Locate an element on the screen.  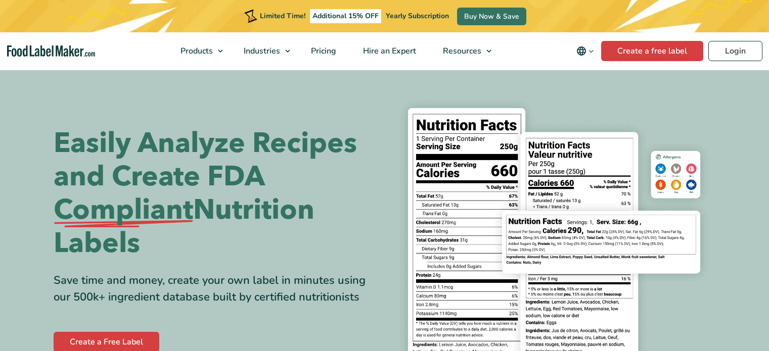
a: Login is located at coordinates (735, 51).